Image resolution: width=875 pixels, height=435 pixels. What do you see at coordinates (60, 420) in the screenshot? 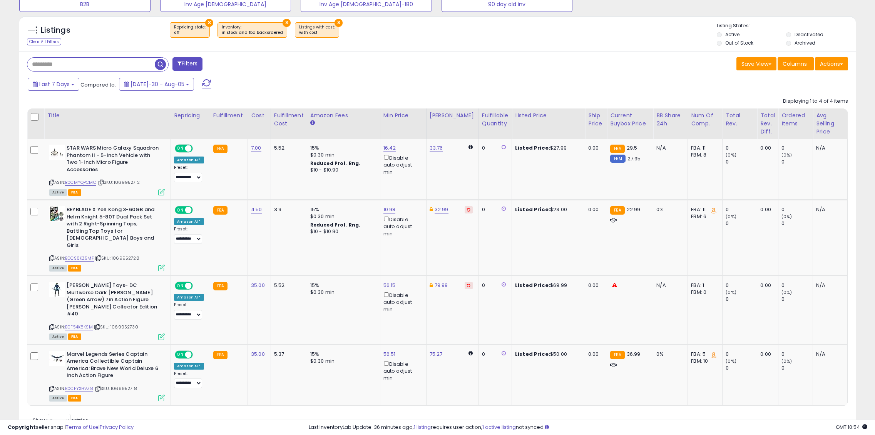
I see `span: Show: entries` at bounding box center [60, 420].